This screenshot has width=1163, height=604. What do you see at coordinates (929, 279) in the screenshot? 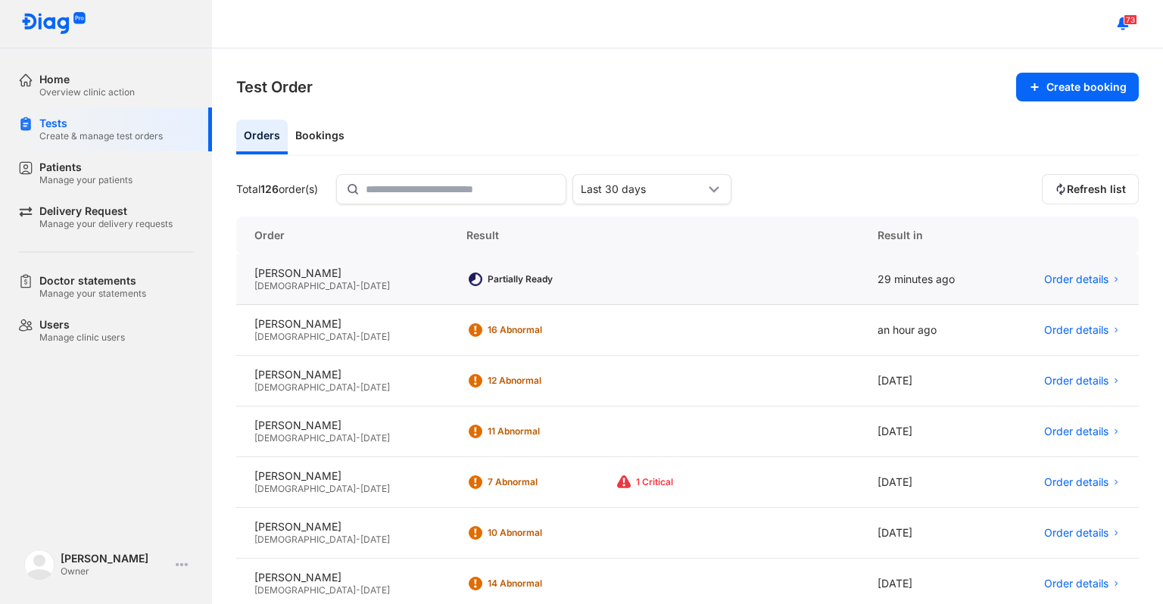
I see `div: 29 minutes ago` at bounding box center [929, 279].